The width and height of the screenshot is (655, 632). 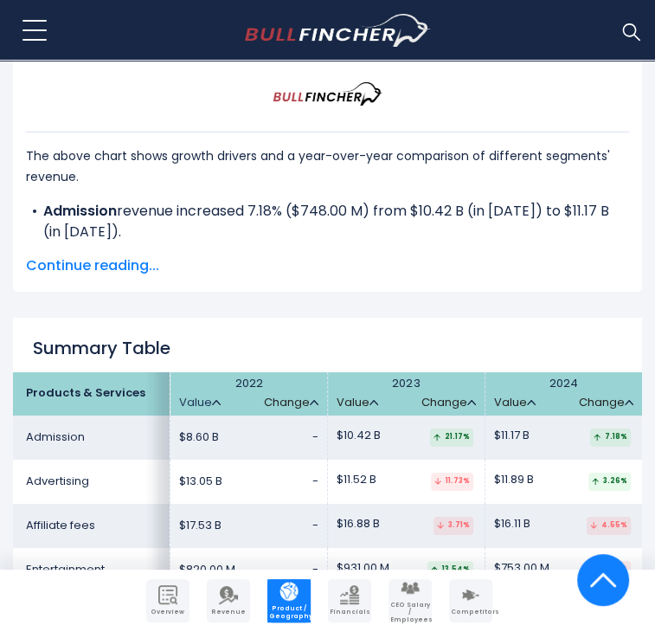 I want to click on span: $753.00 M, so click(x=522, y=568).